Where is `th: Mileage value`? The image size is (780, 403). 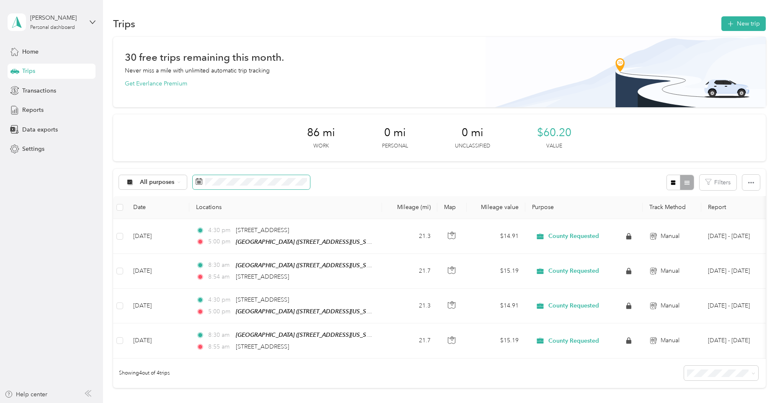
th: Mileage value is located at coordinates (496, 207).